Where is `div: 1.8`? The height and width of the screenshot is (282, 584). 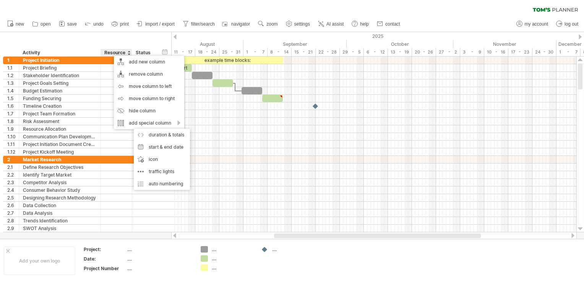
div: 1.8 is located at coordinates (13, 121).